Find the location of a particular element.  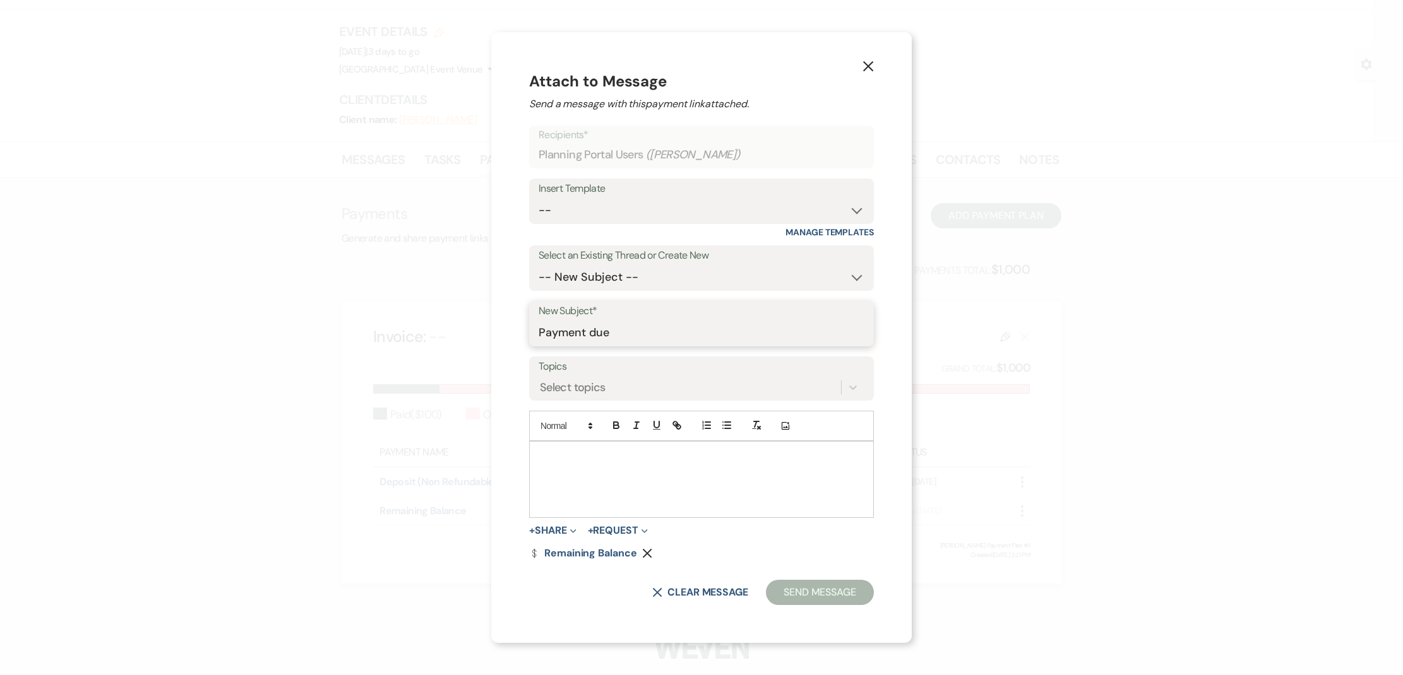

button: Clear message is located at coordinates (700, 593).